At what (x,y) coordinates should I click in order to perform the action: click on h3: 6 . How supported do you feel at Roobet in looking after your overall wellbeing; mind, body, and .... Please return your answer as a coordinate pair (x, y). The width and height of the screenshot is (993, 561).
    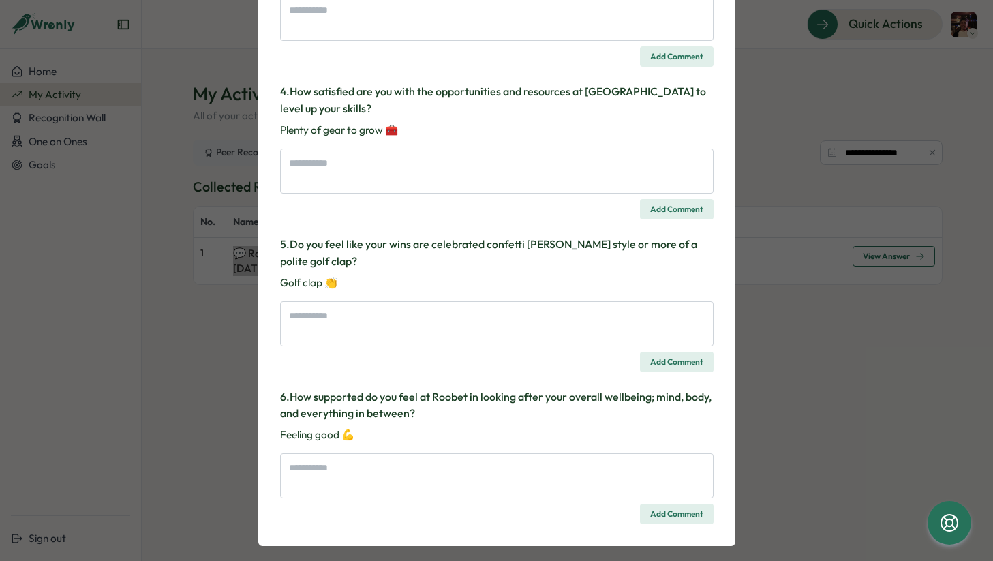
    Looking at the image, I should click on (497, 405).